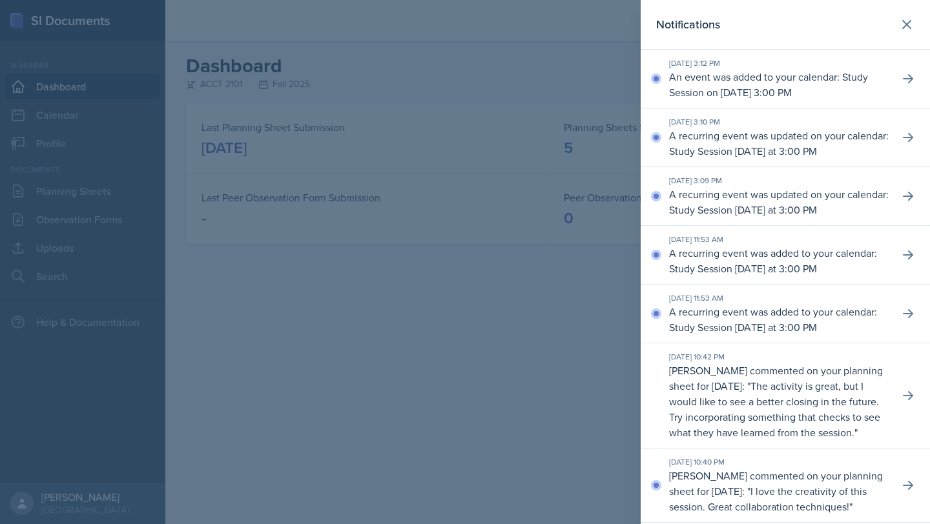 This screenshot has width=930, height=524. Describe the element at coordinates (774, 409) in the screenshot. I see `p: The activity is great, but I would like to see a better closing in the future. Try incorporating ...` at that location.